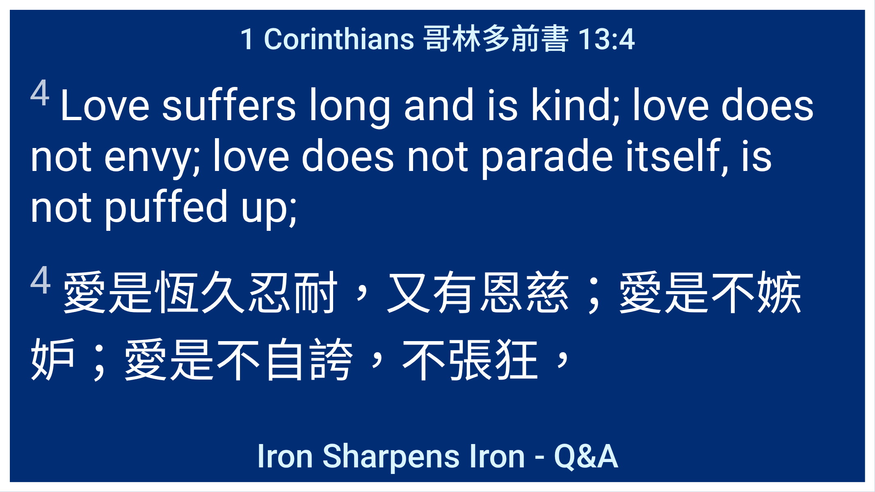 The image size is (875, 492). I want to click on wg3756: 張狂, so click(516, 361).